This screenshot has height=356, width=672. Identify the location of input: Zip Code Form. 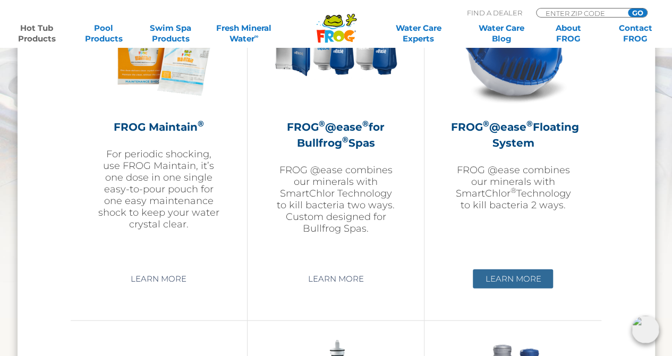
(580, 13).